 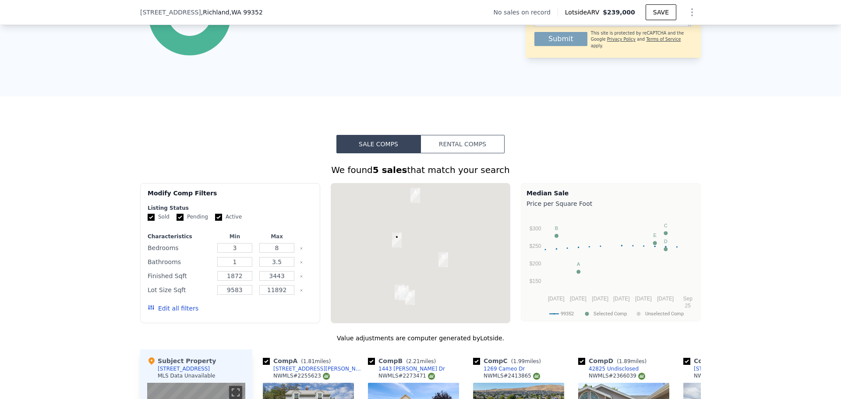 What do you see at coordinates (535, 281) in the screenshot?
I see `text: $150` at bounding box center [535, 281].